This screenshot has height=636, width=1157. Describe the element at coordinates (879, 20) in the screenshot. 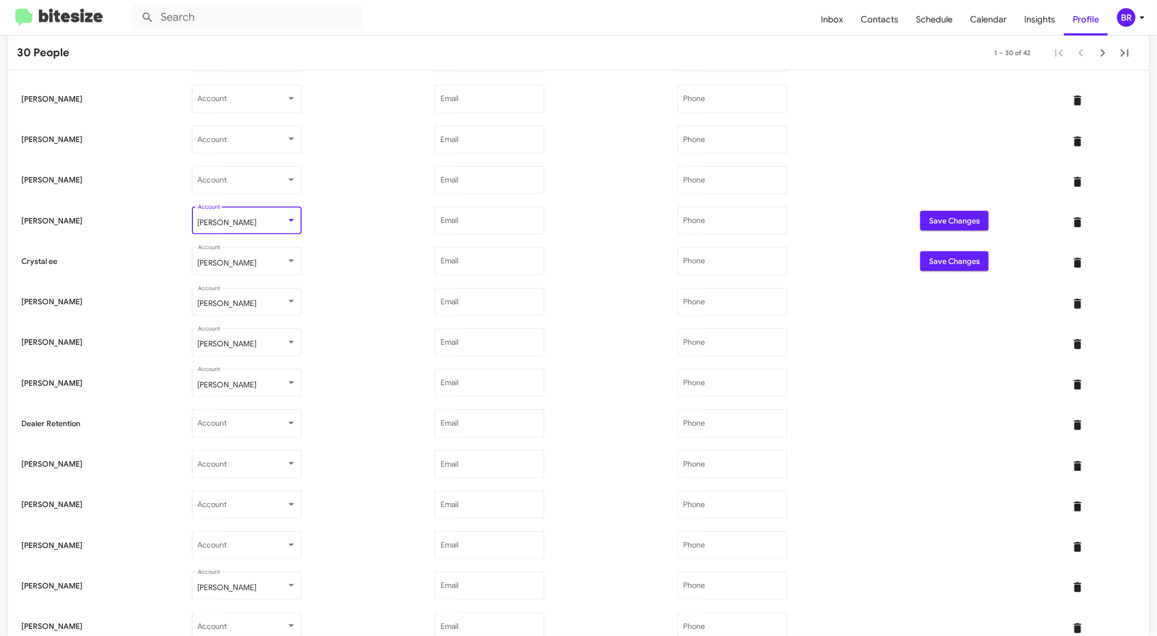

I see `span: Contacts` at that location.